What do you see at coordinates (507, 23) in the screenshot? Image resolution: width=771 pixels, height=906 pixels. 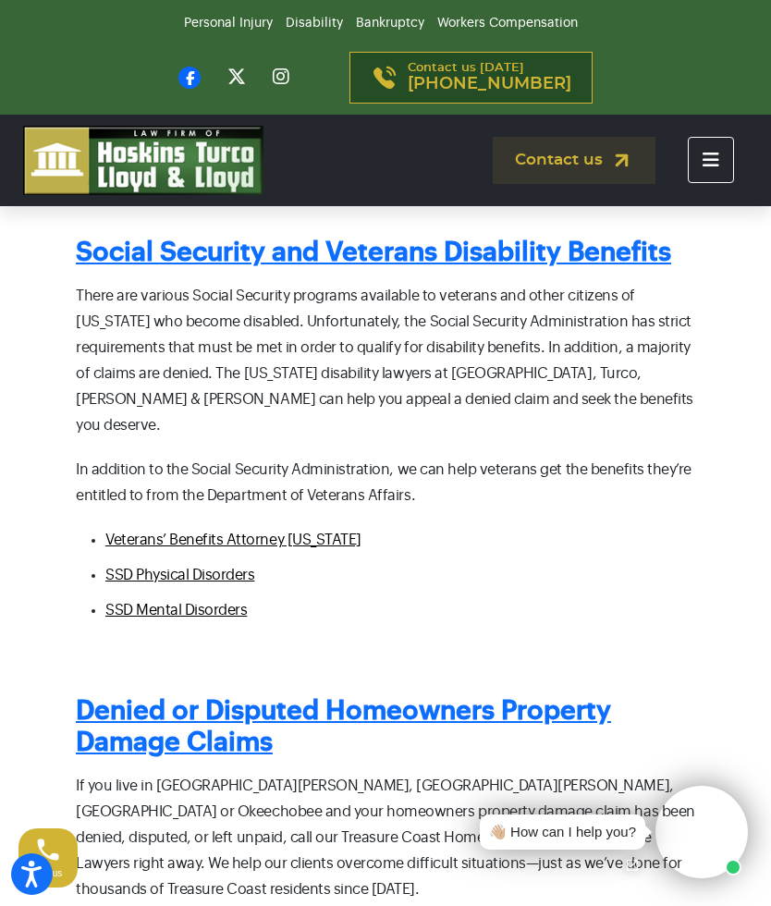 I see `a: Workers Compensation` at bounding box center [507, 23].